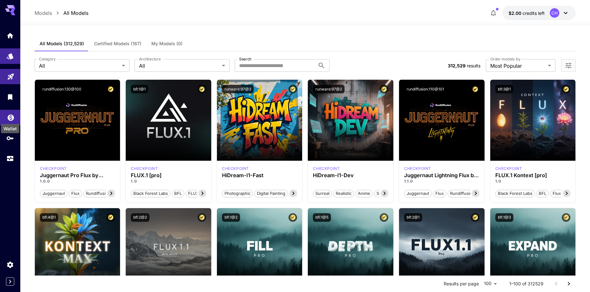 The image size is (590, 292). Describe the element at coordinates (11, 75) in the screenshot. I see `div: Playground` at that location.